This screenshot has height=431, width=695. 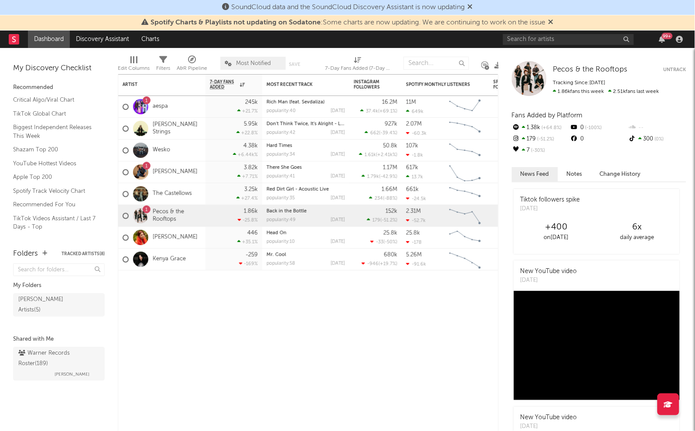 What do you see at coordinates (298, 189) in the screenshot?
I see `a: Red Dirt Girl - Acoustic Live` at bounding box center [298, 189].